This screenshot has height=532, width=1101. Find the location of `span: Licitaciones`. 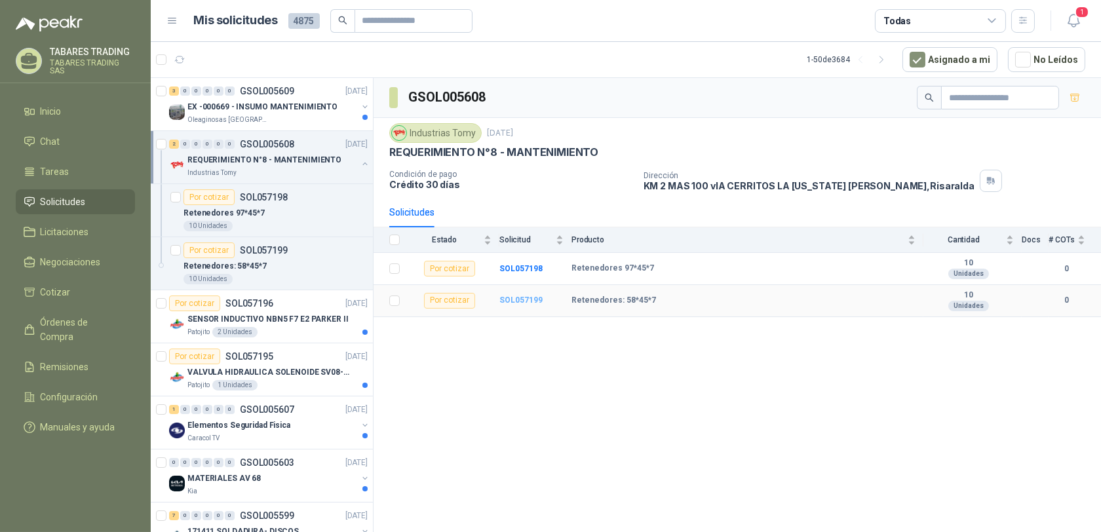

span: Licitaciones is located at coordinates (65, 232).